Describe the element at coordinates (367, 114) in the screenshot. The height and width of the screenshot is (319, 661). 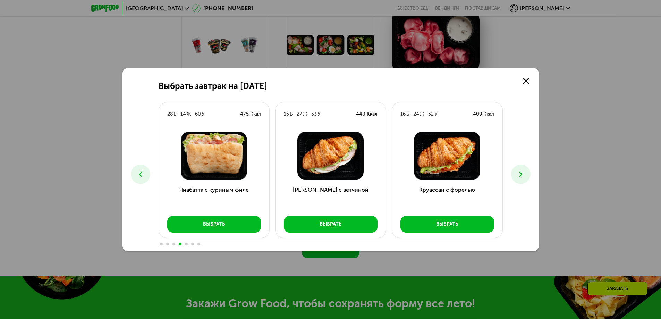
I see `div: 440 Ккал` at that location.